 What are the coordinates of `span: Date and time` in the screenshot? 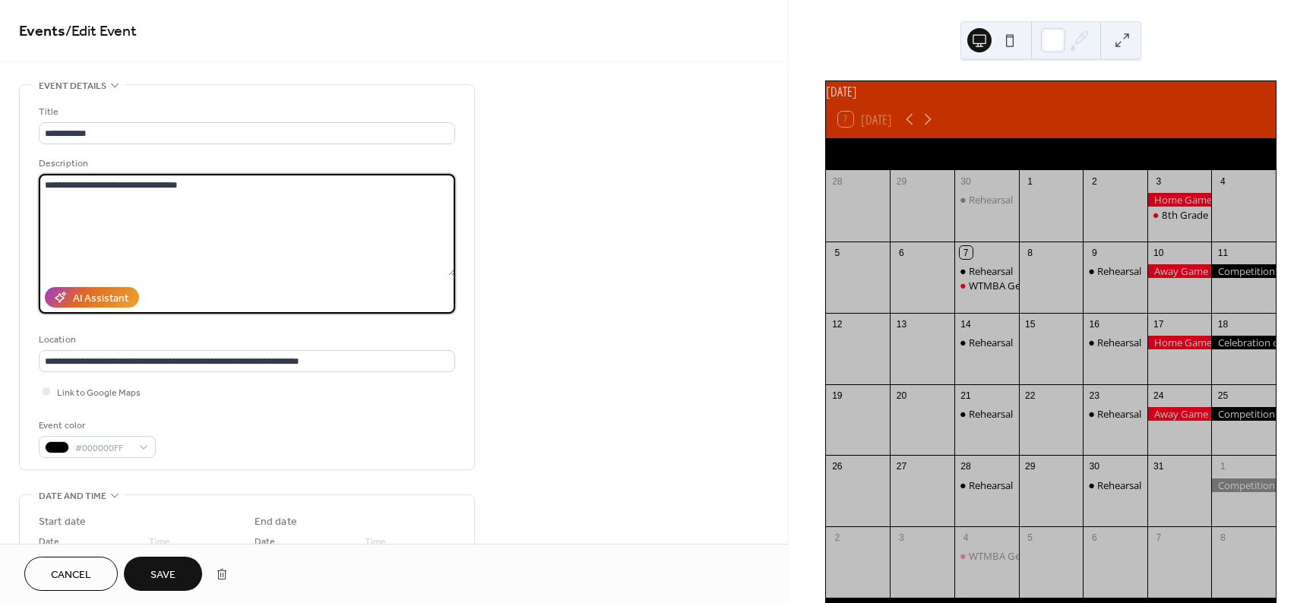 It's located at (72, 496).